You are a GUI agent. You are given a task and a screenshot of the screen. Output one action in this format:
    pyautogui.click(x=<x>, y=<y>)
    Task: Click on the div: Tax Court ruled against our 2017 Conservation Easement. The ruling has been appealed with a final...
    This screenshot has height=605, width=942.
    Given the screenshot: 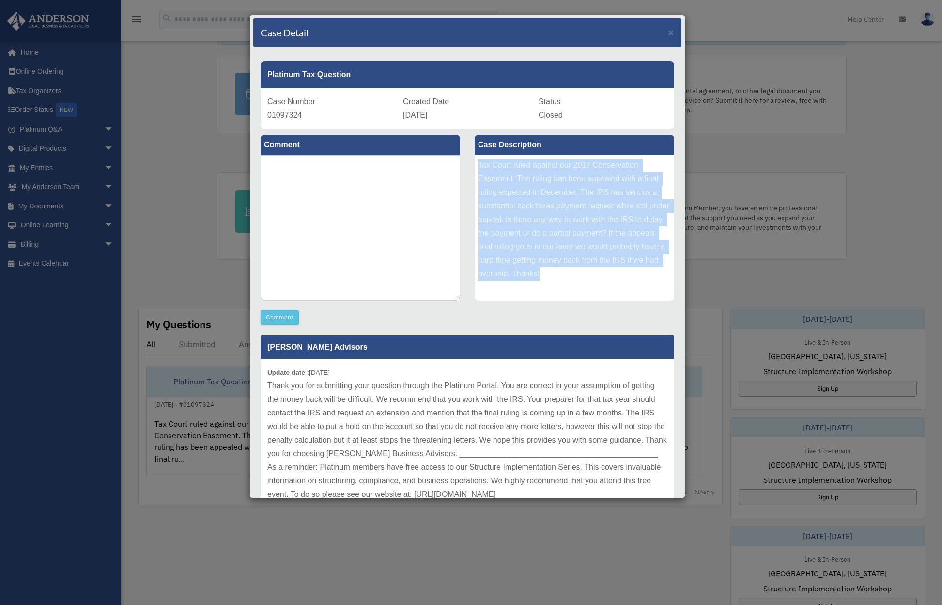 What is the action you would take?
    pyautogui.click(x=575, y=228)
    